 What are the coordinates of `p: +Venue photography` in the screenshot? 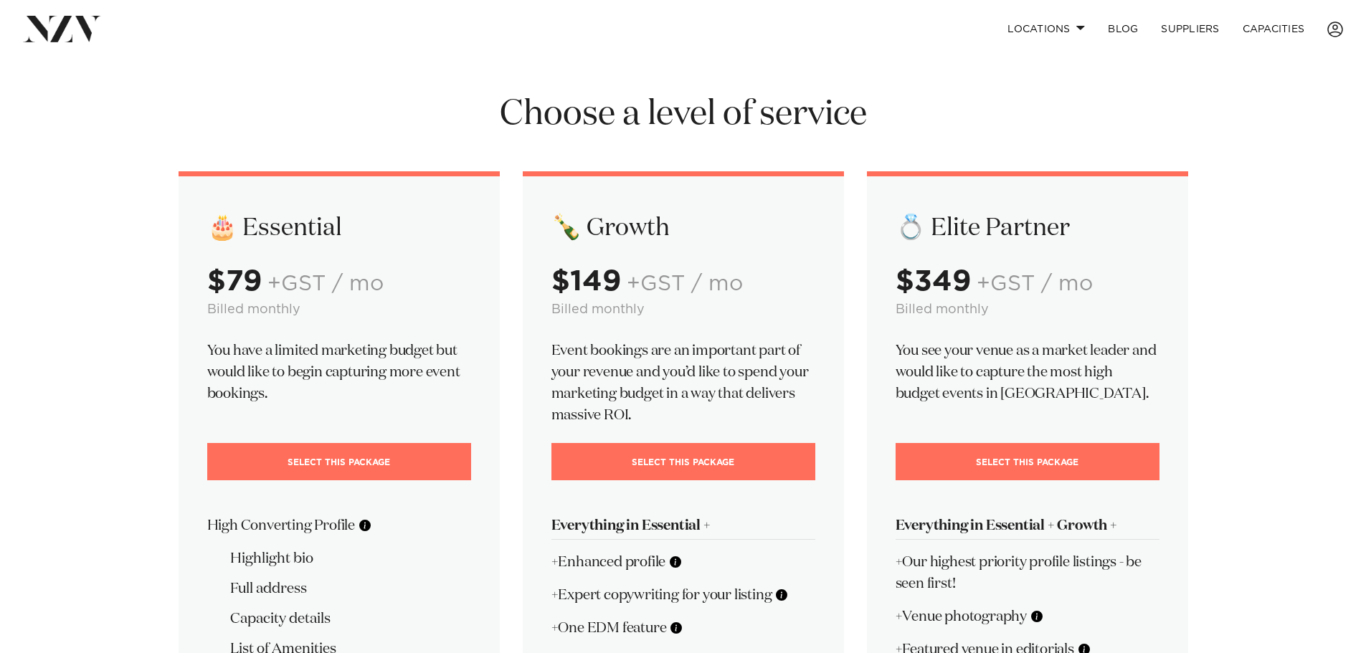 It's located at (1027, 617).